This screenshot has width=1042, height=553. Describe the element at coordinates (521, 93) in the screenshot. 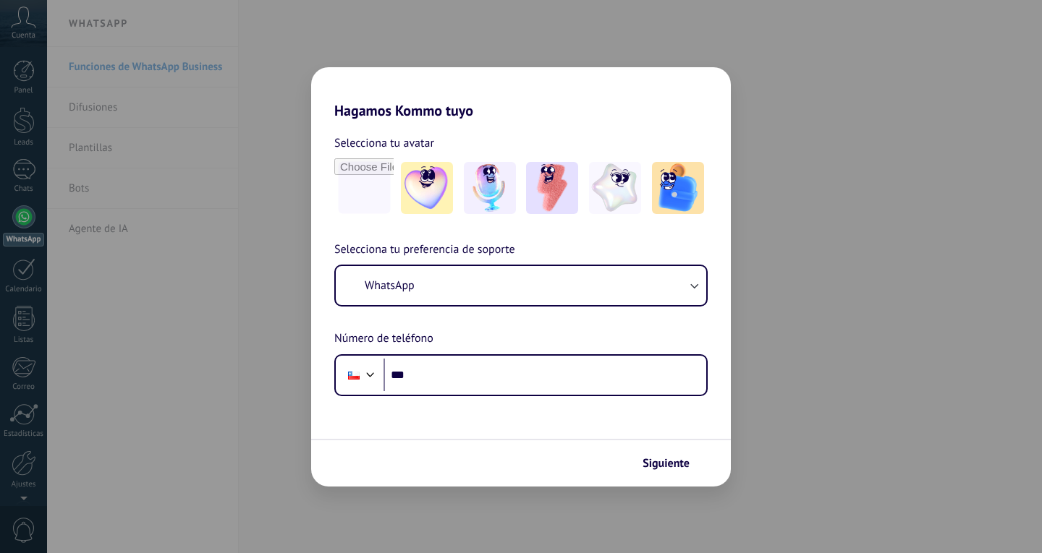

I see `h2: Hagamos Kommo tuyo` at that location.